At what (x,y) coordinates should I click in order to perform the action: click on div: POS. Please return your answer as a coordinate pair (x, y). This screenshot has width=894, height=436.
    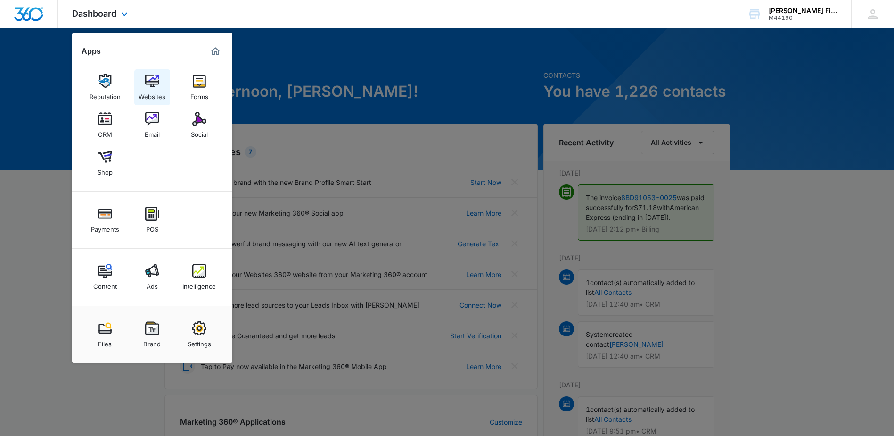
    Looking at the image, I should click on (152, 227).